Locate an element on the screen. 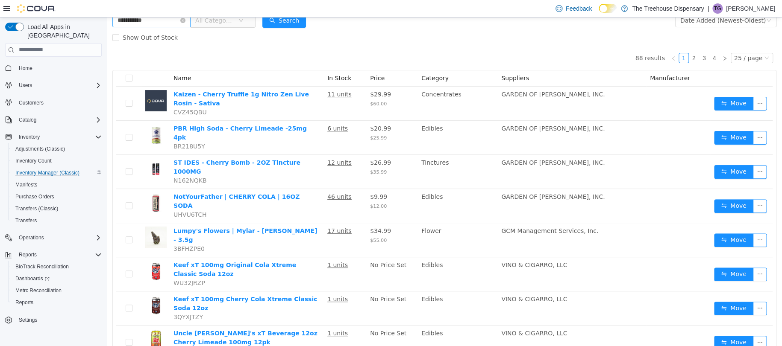 The width and height of the screenshot is (782, 346). button: Manifests is located at coordinates (57, 185).